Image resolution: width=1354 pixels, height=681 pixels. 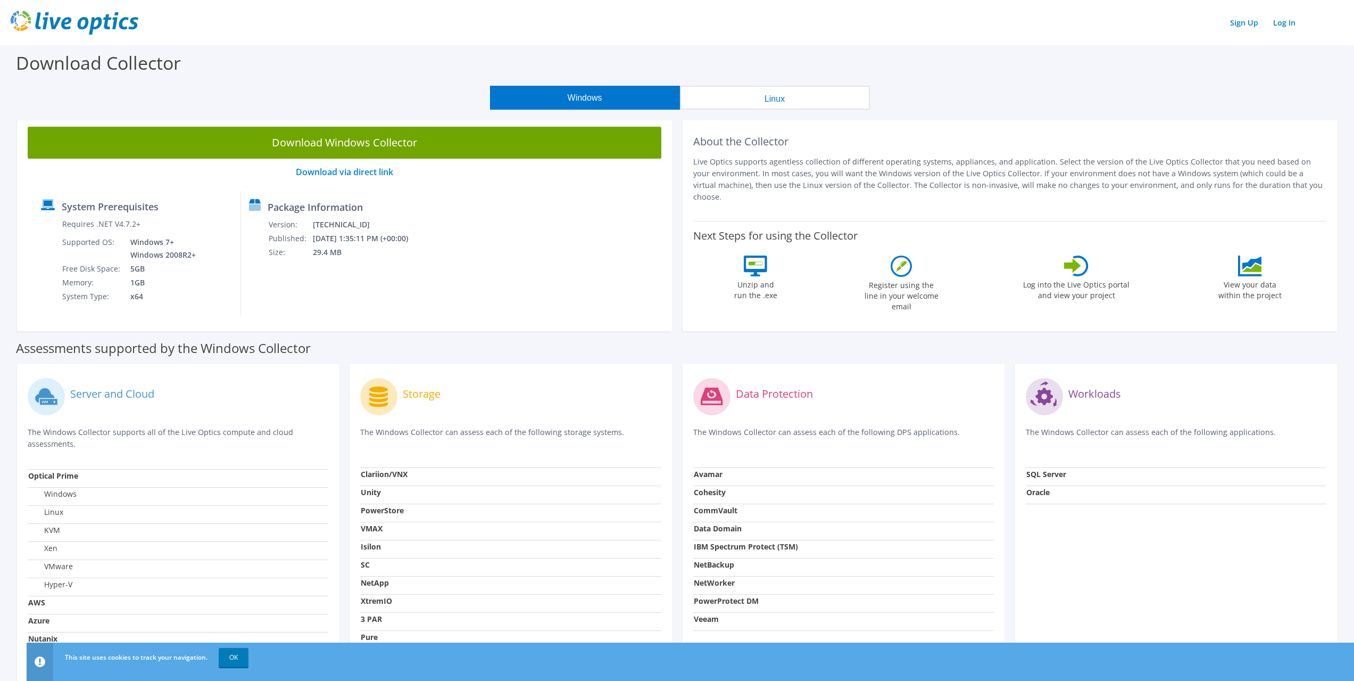 I want to click on strong: Data Domain, so click(x=718, y=528).